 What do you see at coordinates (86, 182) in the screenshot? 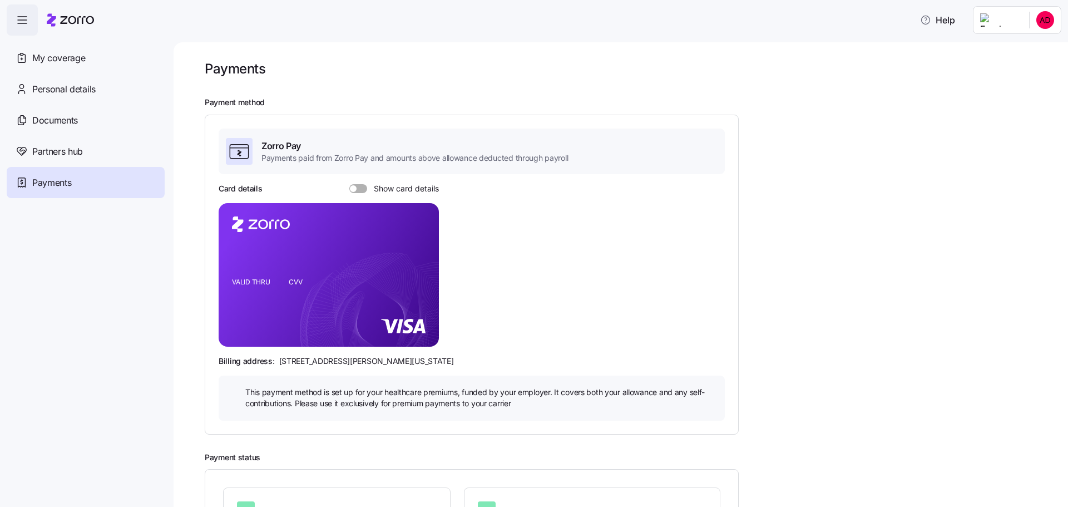
I see `a: Payments` at bounding box center [86, 182].